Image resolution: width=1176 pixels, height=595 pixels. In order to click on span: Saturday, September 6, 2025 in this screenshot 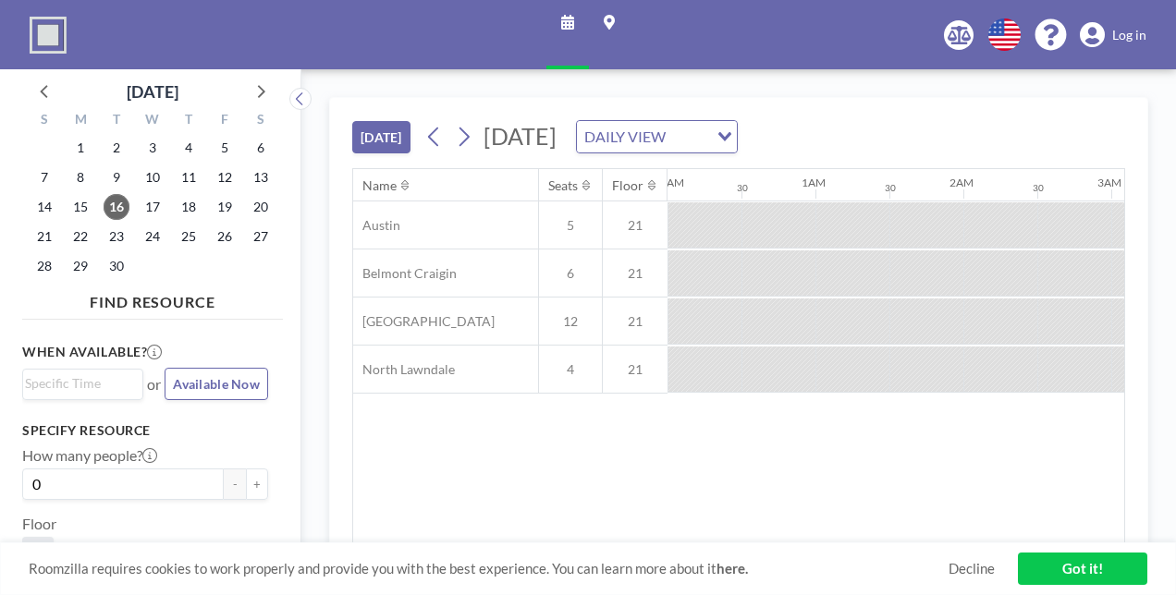, I will do `click(261, 148)`.